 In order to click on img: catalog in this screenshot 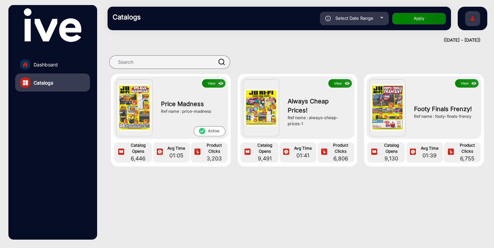, I will do `click(25, 83)`.